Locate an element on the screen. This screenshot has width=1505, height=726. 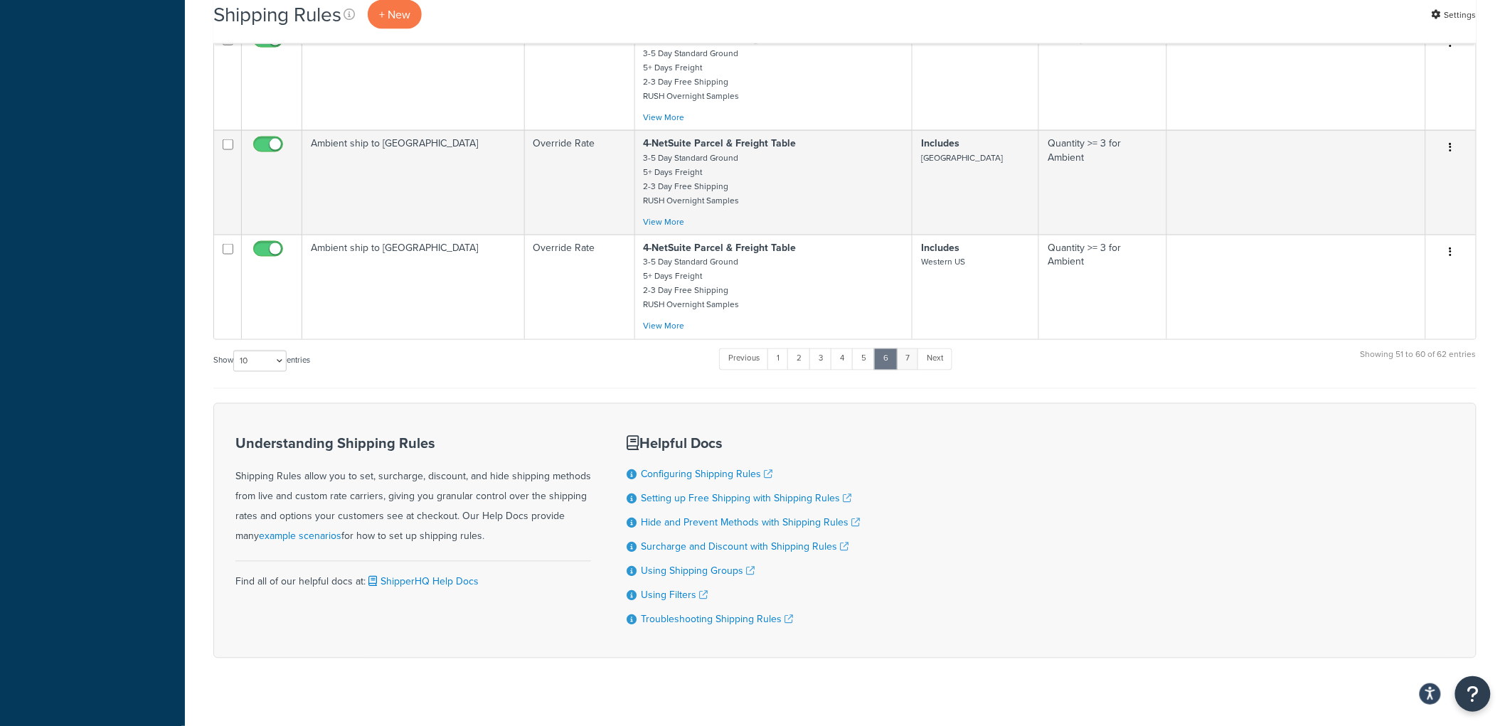
a: Previous is located at coordinates (744, 359).